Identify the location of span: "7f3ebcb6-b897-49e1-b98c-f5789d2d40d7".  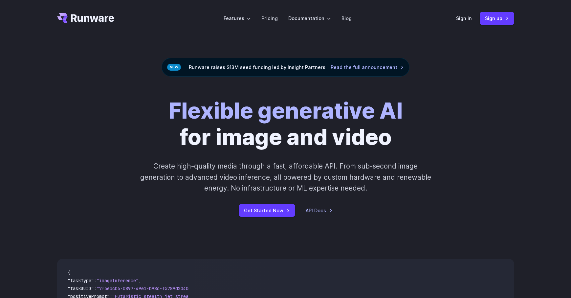
(146, 288).